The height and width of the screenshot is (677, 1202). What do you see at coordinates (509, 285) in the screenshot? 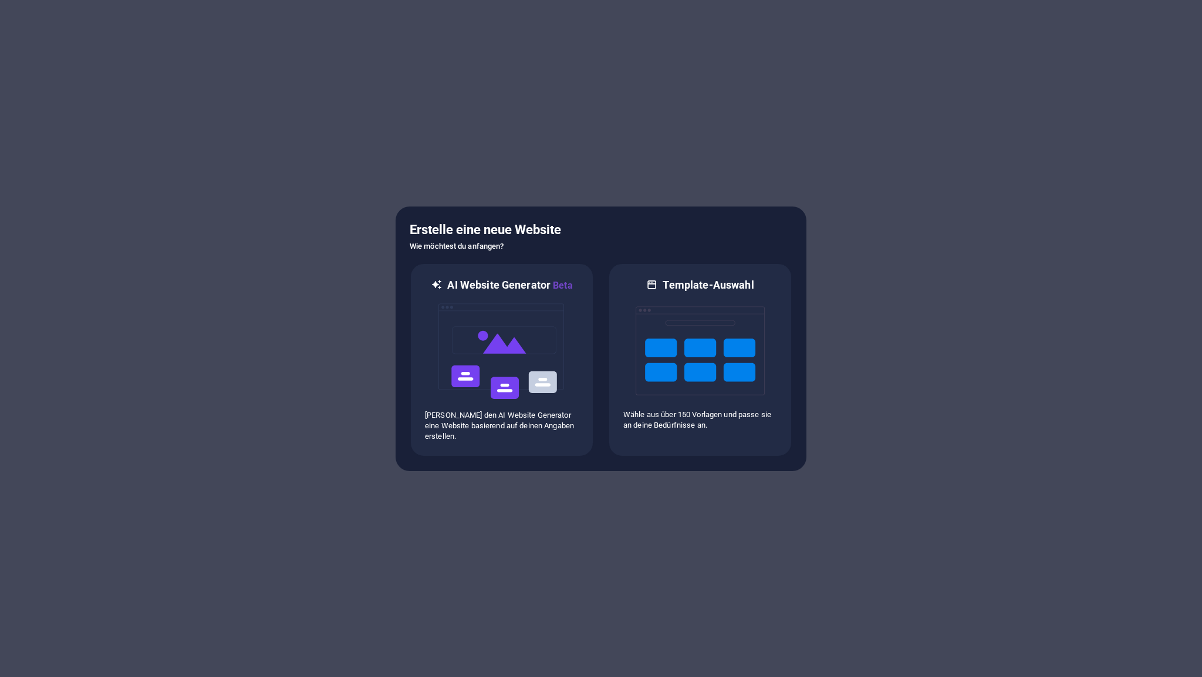
I see `h6: AI Website Generator` at bounding box center [509, 285].